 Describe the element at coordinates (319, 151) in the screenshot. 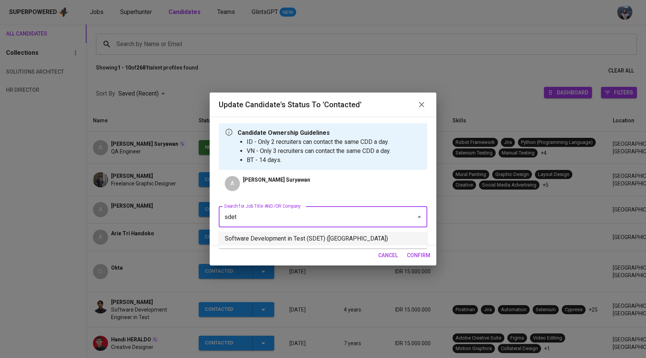

I see `li: VN - Only 3 recruiters can contact the same CDD a day.` at that location.